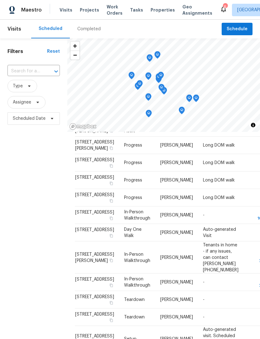 The height and width of the screenshot is (339, 260). Describe the element at coordinates (163, 10) in the screenshot. I see `span: Properties` at that location.